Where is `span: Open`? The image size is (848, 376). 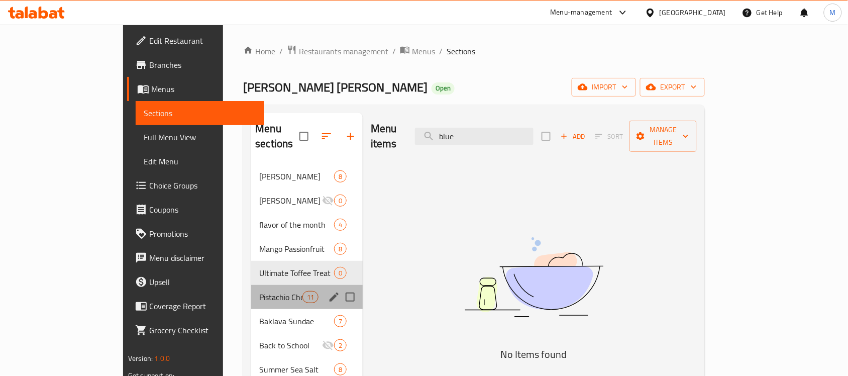
span: Open is located at coordinates (443, 88).